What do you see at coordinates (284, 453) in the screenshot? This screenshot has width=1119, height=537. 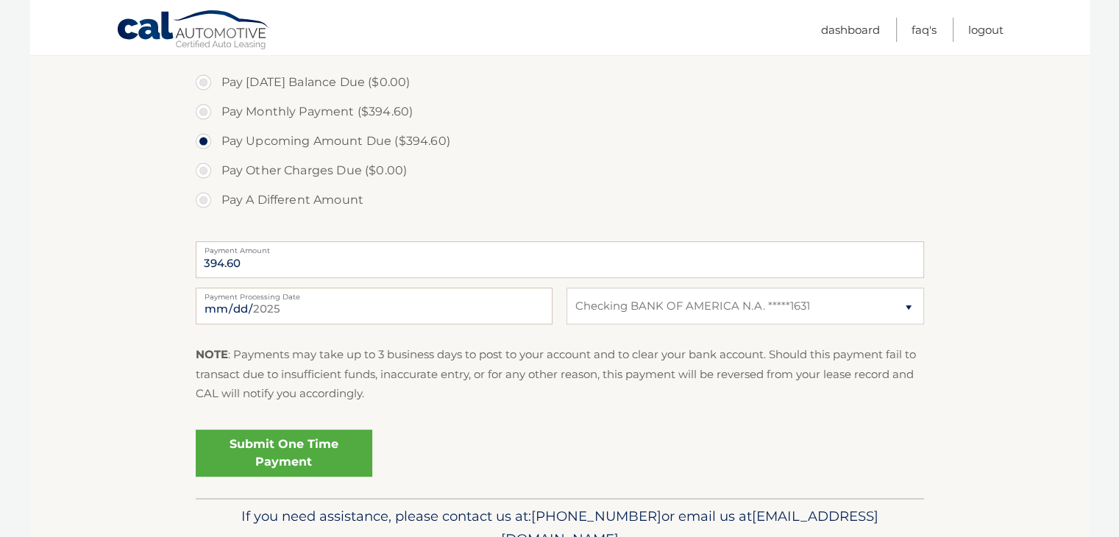 I see `a: Submit One Time Payment` at bounding box center [284, 453].